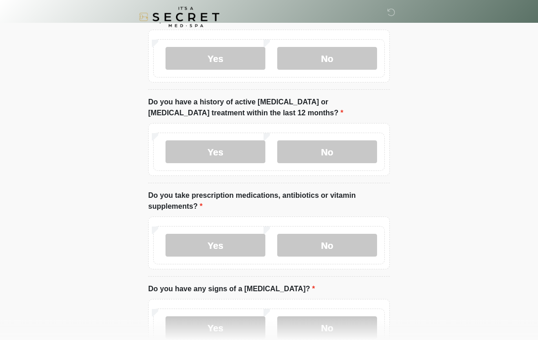 This screenshot has width=538, height=340. What do you see at coordinates (179, 17) in the screenshot?
I see `img: It's A Secret Med Spa Logo` at bounding box center [179, 17].